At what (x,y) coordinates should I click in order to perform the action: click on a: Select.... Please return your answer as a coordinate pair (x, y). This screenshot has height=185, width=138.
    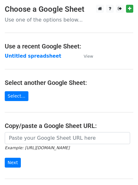
    Looking at the image, I should click on (16, 96).